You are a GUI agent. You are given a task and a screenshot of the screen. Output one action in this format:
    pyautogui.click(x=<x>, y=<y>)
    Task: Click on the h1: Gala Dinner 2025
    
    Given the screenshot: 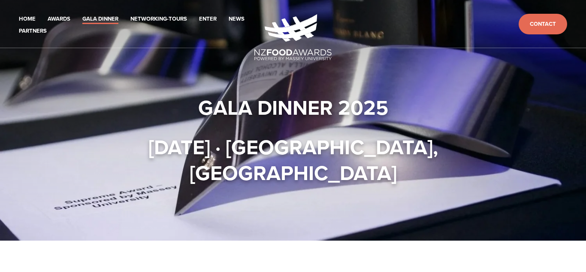 What is the action you would take?
    pyautogui.click(x=293, y=107)
    